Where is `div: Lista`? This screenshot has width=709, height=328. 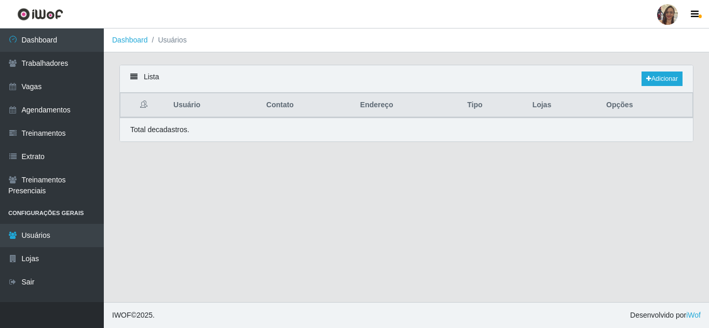
div: Lista is located at coordinates (406, 79).